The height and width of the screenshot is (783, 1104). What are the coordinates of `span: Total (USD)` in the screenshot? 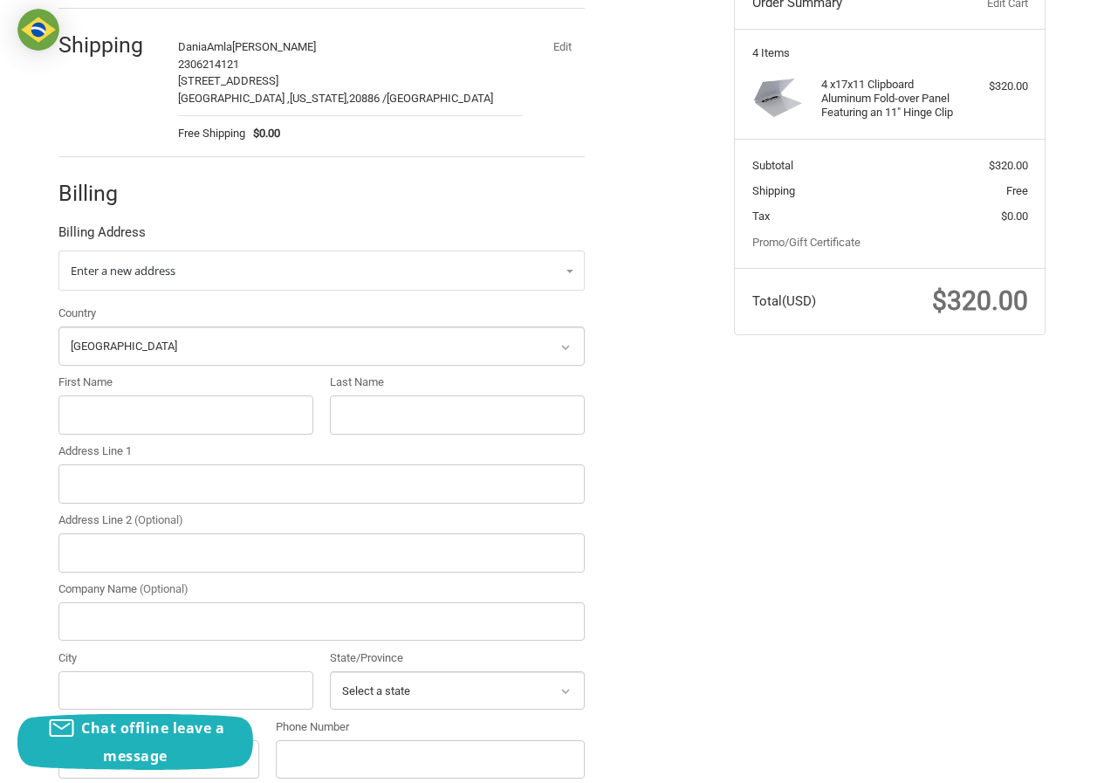 It's located at (784, 301).